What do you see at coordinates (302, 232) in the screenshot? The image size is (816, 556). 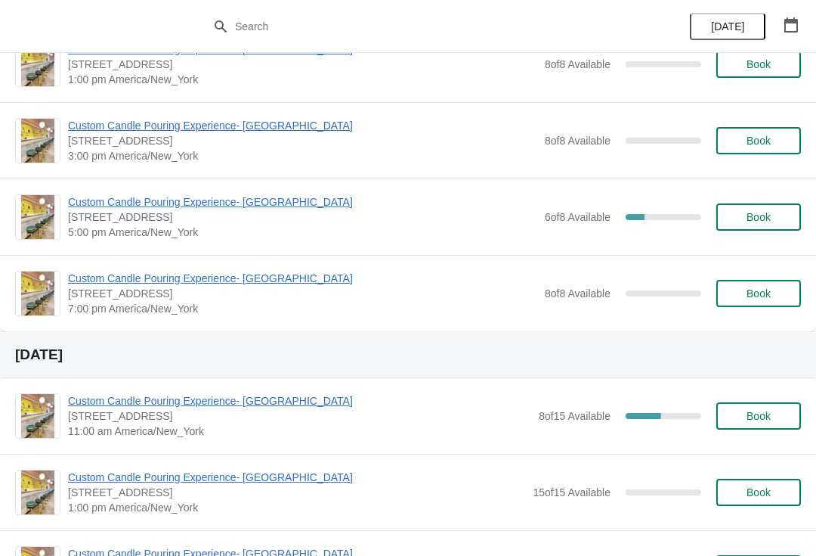 I see `span: 5:00 pm America/New_York` at bounding box center [302, 232].